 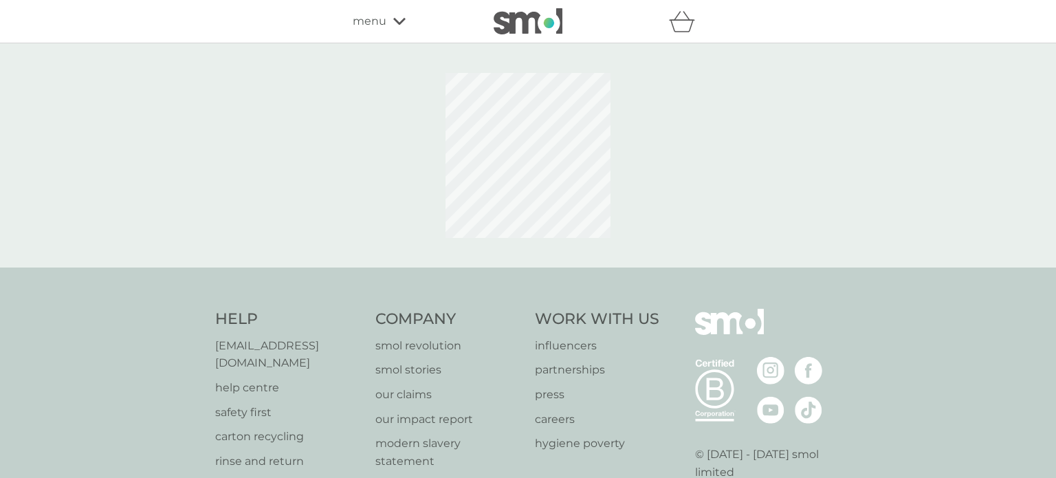 What do you see at coordinates (288, 437) in the screenshot?
I see `a: carton recycling` at bounding box center [288, 437].